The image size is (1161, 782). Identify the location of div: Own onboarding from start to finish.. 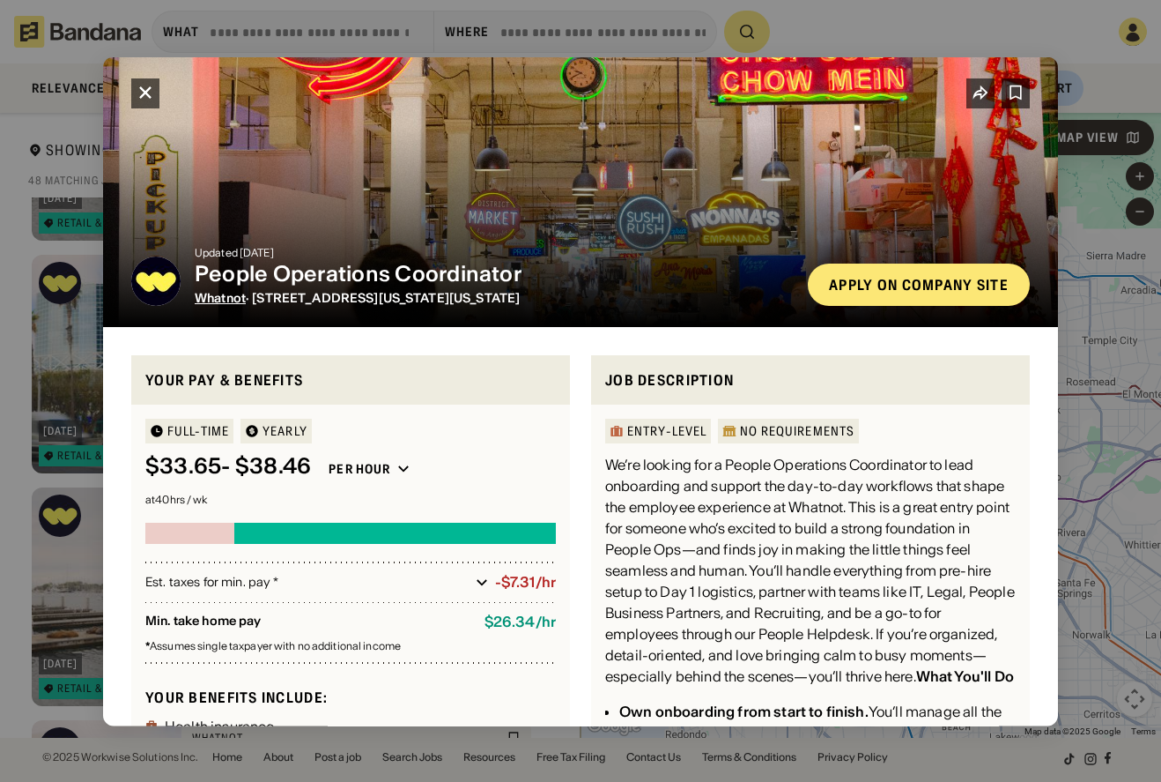
(744, 711).